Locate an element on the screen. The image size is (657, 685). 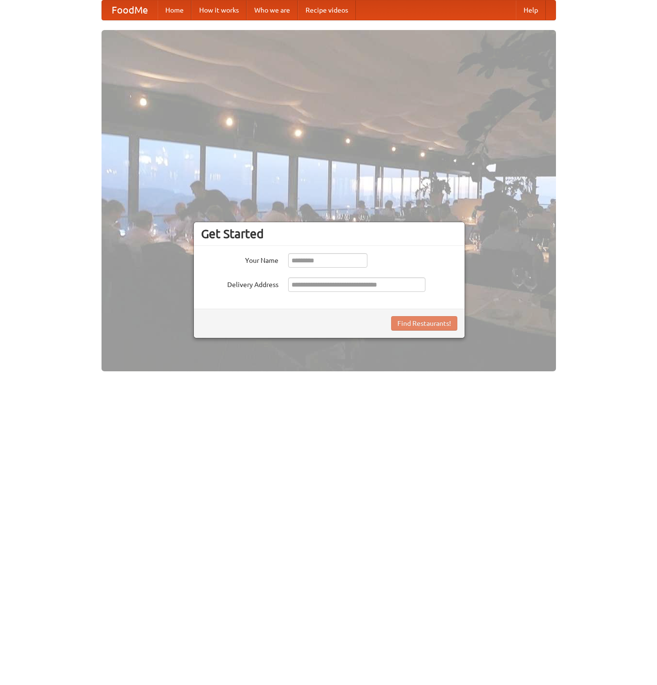
button: Find Restaurants! is located at coordinates (424, 323).